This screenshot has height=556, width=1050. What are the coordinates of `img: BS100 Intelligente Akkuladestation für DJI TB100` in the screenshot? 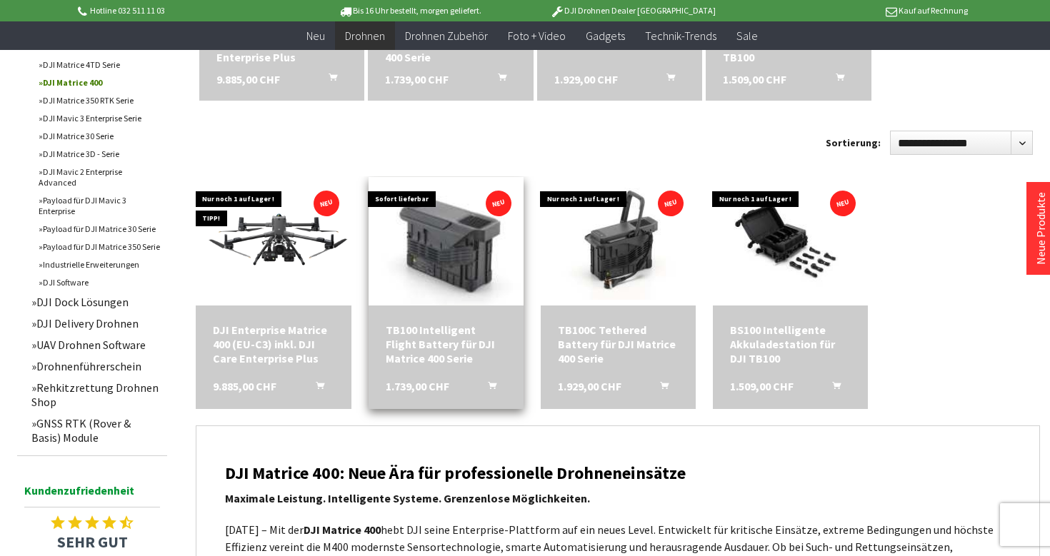 It's located at (790, 241).